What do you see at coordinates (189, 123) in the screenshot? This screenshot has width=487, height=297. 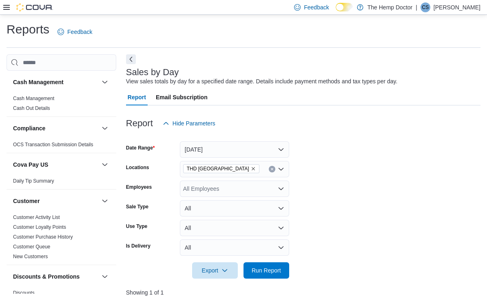 I see `button: Hide Parameters` at bounding box center [189, 123].